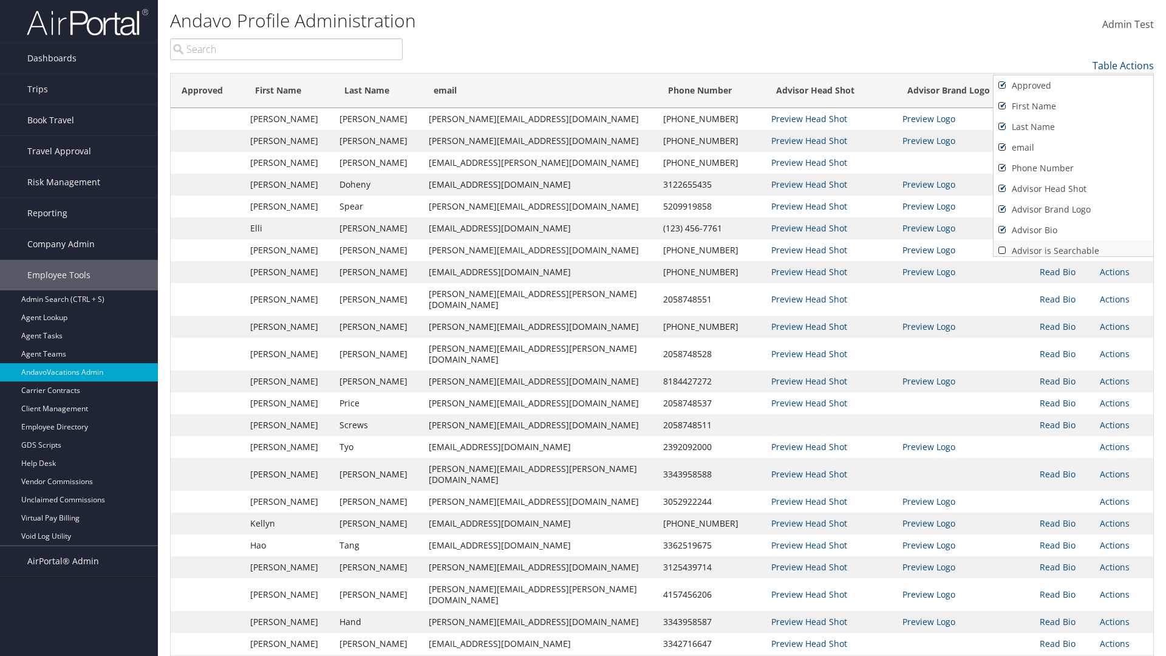  What do you see at coordinates (59, 151) in the screenshot?
I see `span: Travel Approval` at bounding box center [59, 151].